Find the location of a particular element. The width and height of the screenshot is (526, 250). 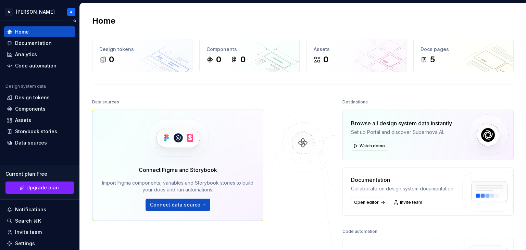

div: Collaborate on design system documentation. is located at coordinates (402, 189).